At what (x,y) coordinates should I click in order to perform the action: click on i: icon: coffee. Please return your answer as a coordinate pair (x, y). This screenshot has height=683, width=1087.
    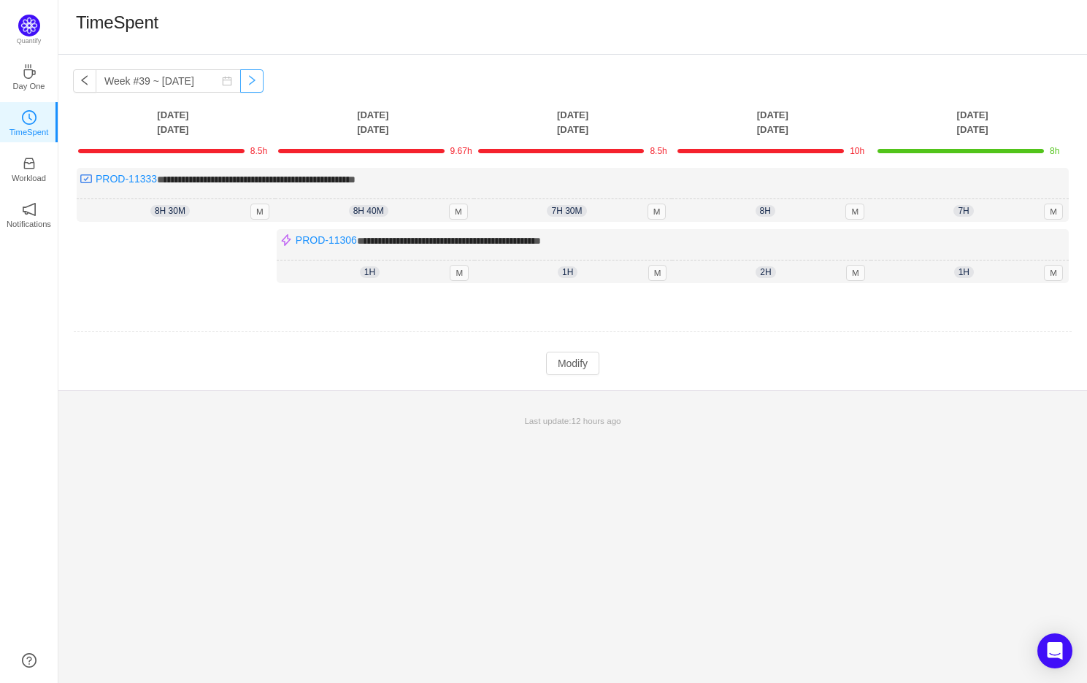
    Looking at the image, I should click on (29, 72).